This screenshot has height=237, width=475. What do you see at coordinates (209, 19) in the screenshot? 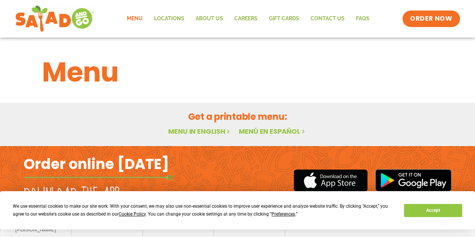
I see `a: About Us` at bounding box center [209, 19].